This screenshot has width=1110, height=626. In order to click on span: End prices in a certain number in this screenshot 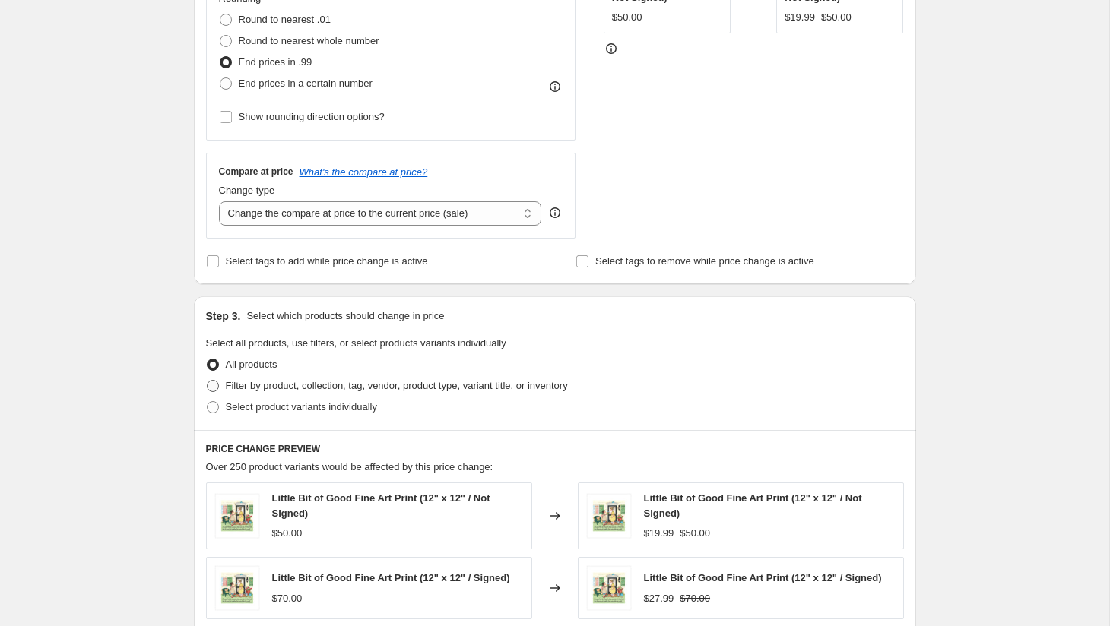, I will do `click(306, 83)`.